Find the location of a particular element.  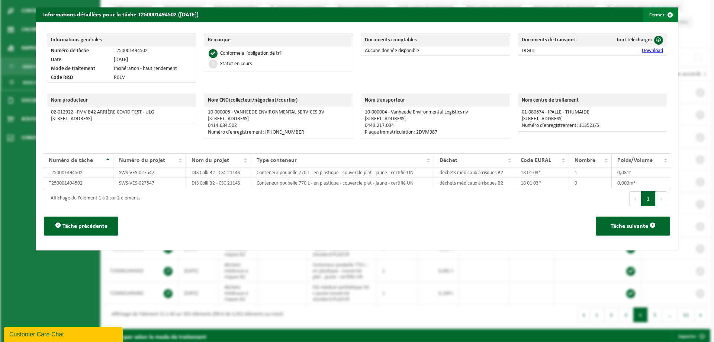

th: Remarque is located at coordinates (278, 40).